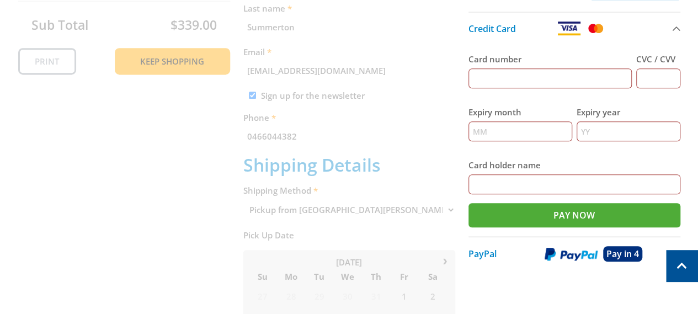  Describe the element at coordinates (628, 131) in the screenshot. I see `input: YY` at that location.